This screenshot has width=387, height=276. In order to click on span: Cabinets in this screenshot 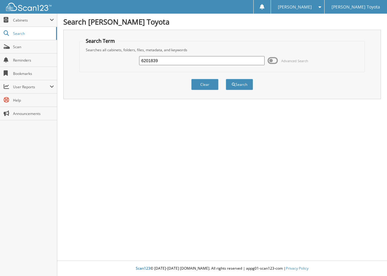, I will do `click(31, 20)`.